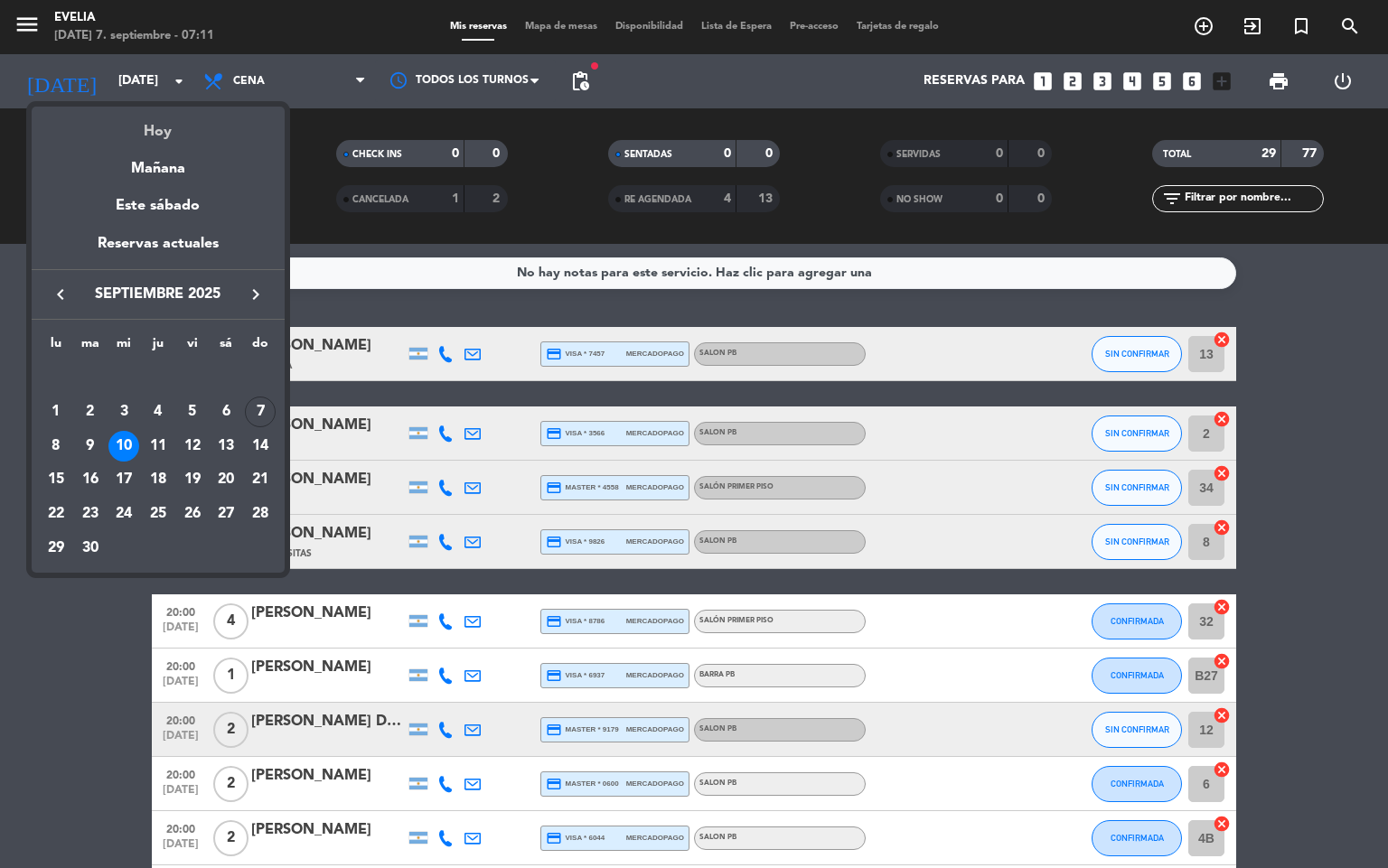  What do you see at coordinates (56, 347) in the screenshot?
I see `th: lunes` at bounding box center [56, 347].